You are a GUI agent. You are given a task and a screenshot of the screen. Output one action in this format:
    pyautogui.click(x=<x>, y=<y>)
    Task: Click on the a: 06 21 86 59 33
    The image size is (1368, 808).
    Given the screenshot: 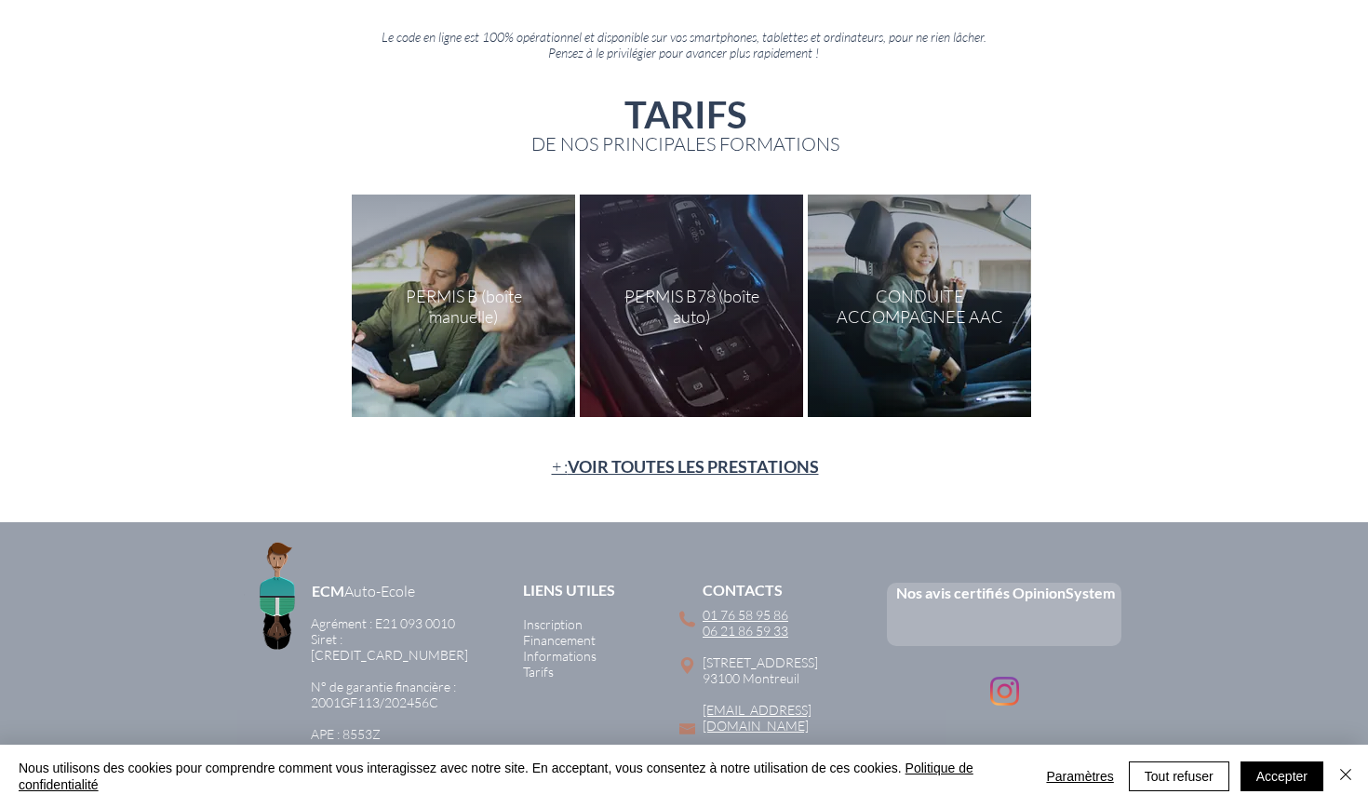 What is the action you would take?
    pyautogui.click(x=746, y=630)
    